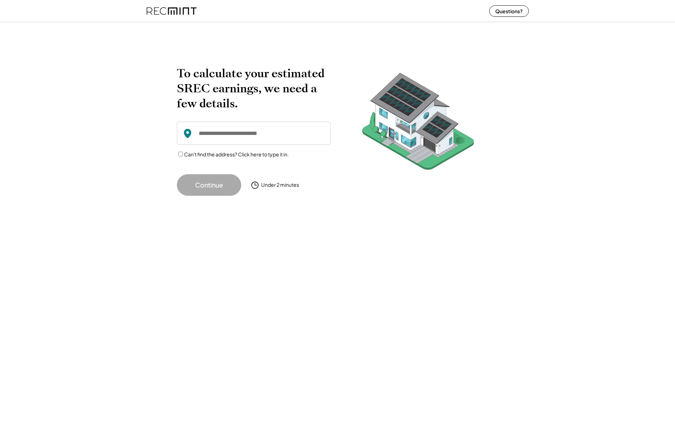 Image resolution: width=675 pixels, height=438 pixels. Describe the element at coordinates (418, 123) in the screenshot. I see `img: RecMintArtboard%207.png` at that location.